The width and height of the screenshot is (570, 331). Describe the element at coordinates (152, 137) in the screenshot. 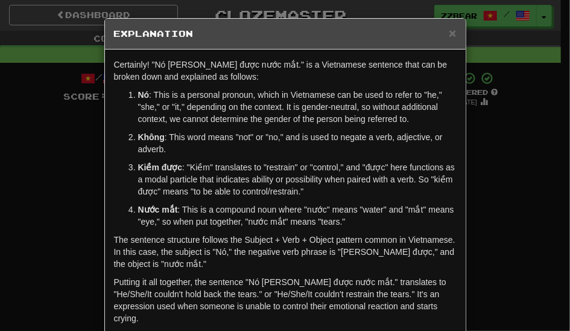

I see `strong: Không` at that location.